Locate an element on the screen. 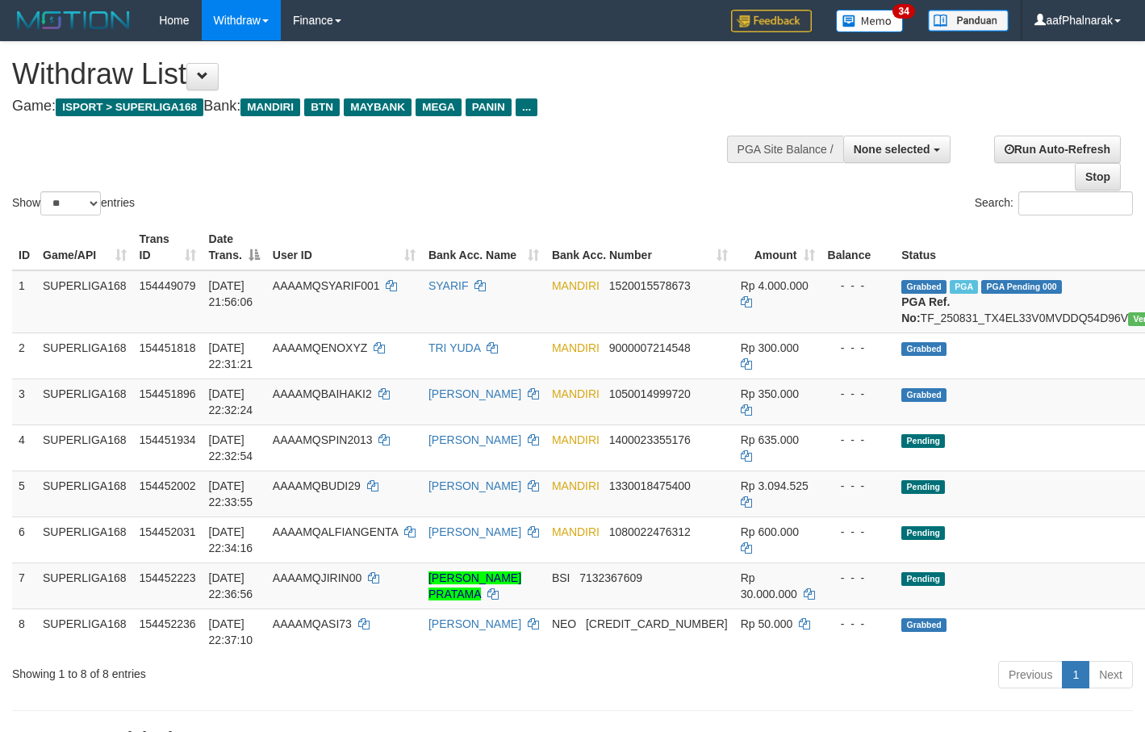 The width and height of the screenshot is (1145, 732). th: Amount: activate to sort column ascending is located at coordinates (778, 247).